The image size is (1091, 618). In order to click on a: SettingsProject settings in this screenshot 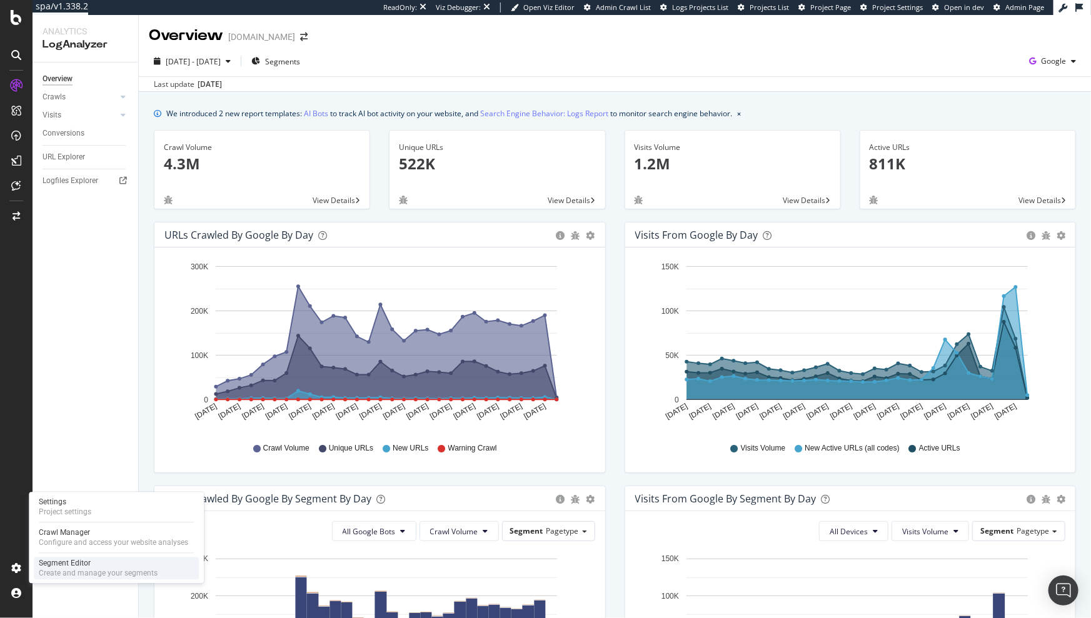, I will do `click(116, 508)`.